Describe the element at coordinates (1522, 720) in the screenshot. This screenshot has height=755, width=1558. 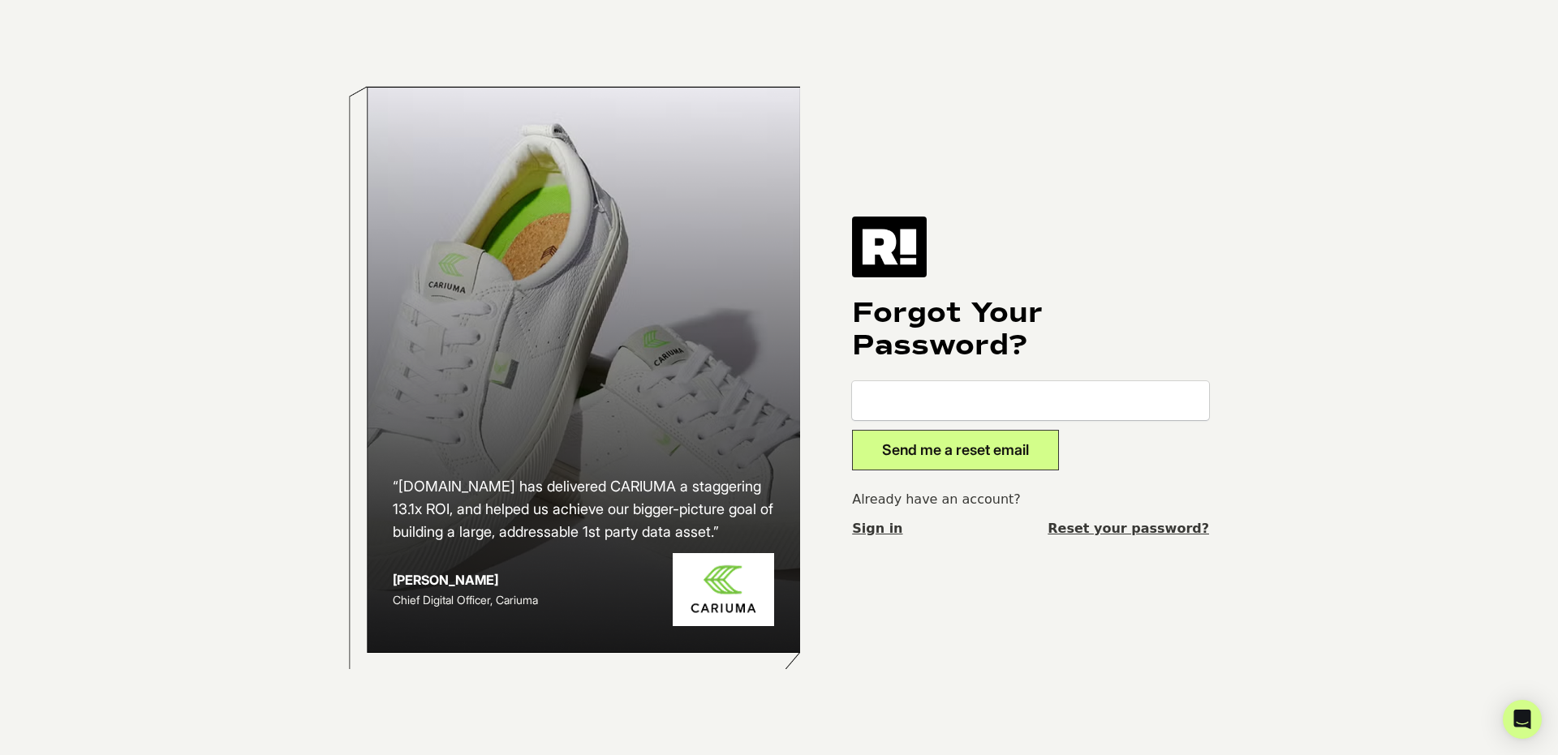
I see `div: Open Intercom Messenger` at that location.